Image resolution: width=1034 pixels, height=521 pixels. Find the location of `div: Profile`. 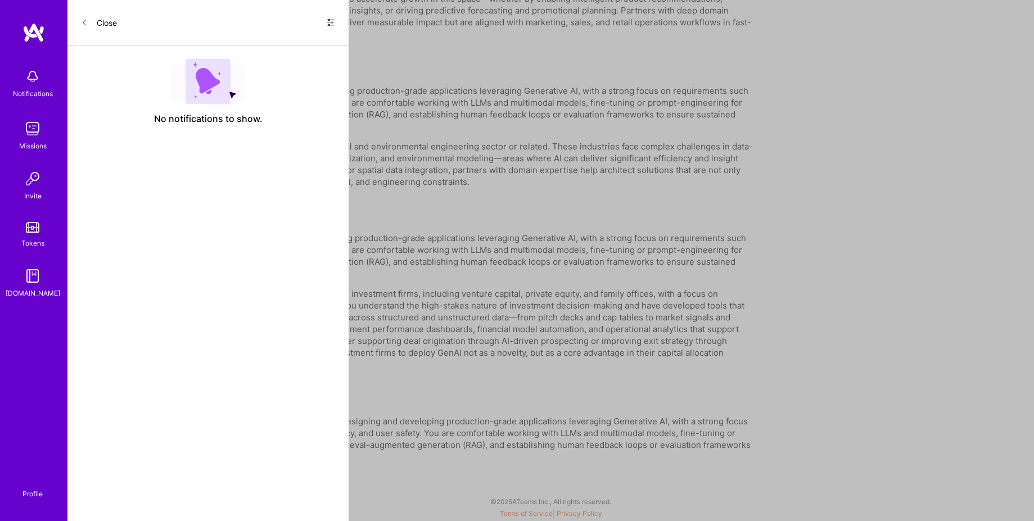

div: Profile is located at coordinates (33, 493).